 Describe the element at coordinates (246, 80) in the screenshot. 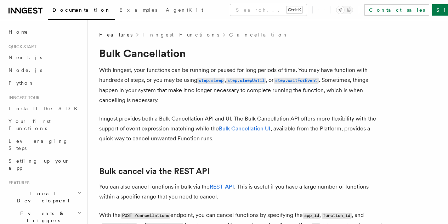

I see `a: step.sleepUntil` at that location.